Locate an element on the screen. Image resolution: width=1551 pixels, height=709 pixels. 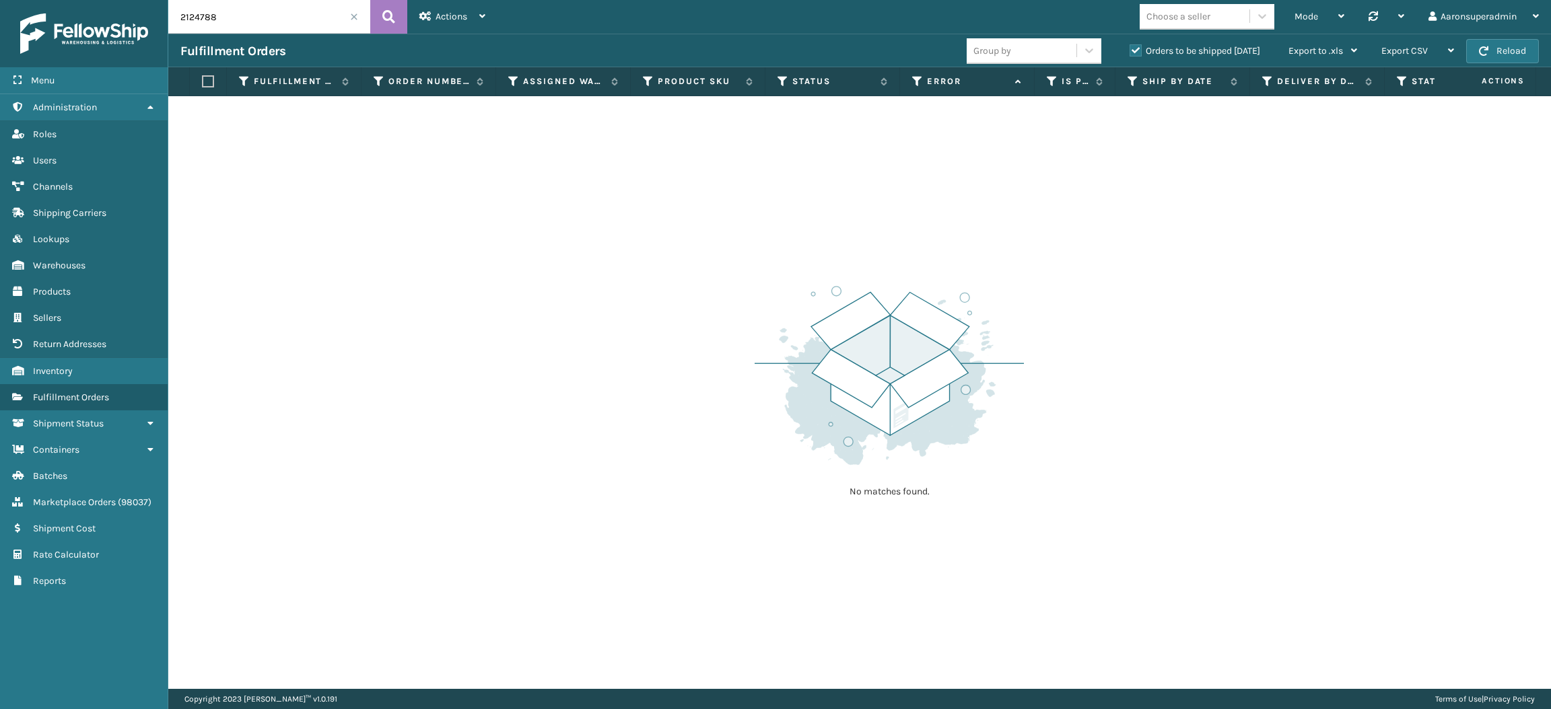
label: Is Prime is located at coordinates (1075, 81).